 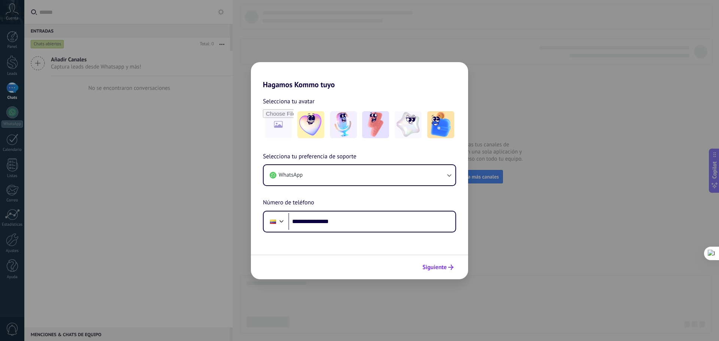 I want to click on img: -1.jpeg, so click(x=311, y=125).